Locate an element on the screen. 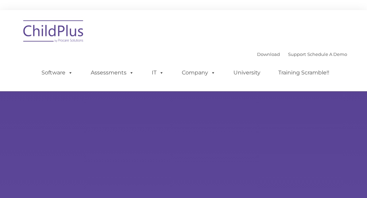  img: ChildPlus by Procare Solutions is located at coordinates (54, 32).